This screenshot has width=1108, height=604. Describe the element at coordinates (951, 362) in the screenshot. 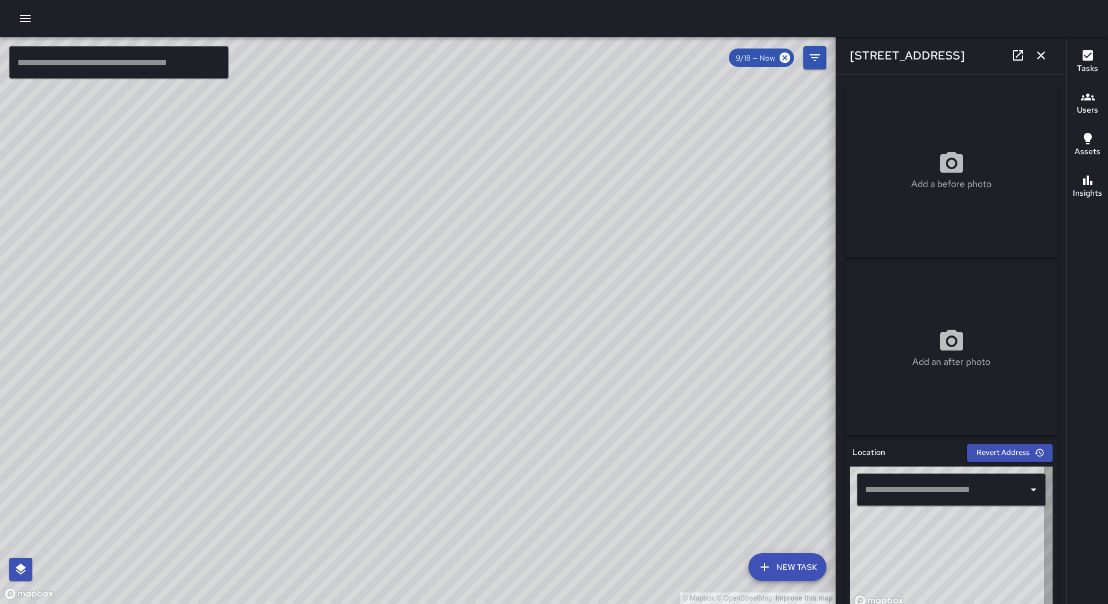

I see `p: Add an after photo` at that location.